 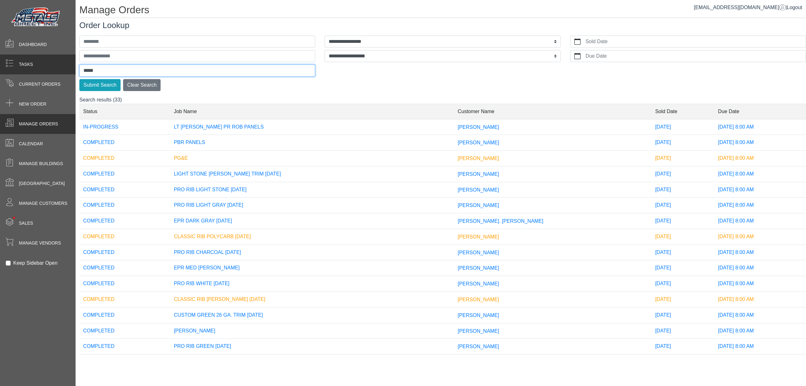 What do you see at coordinates (32, 104) in the screenshot?
I see `span: New Order` at bounding box center [32, 104].